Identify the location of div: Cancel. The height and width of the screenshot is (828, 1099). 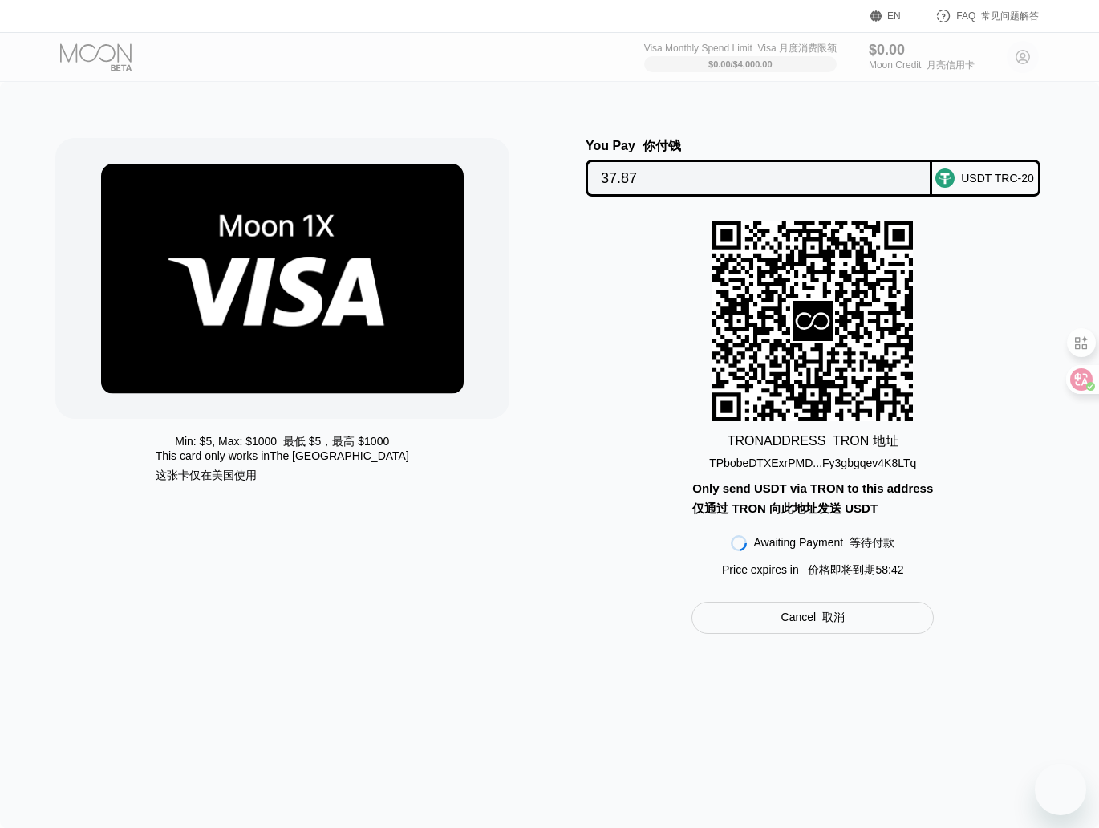
(813, 618).